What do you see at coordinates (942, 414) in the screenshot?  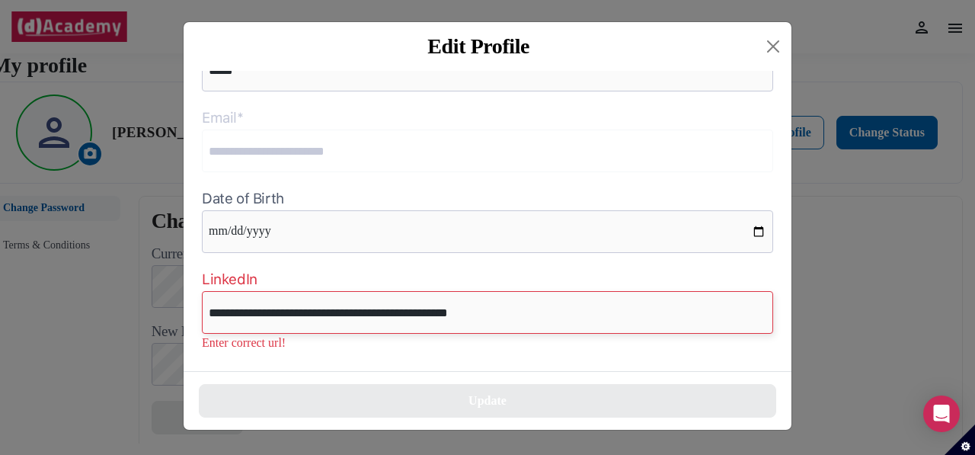 I see `div: Open Intercom Messenger` at bounding box center [942, 414].